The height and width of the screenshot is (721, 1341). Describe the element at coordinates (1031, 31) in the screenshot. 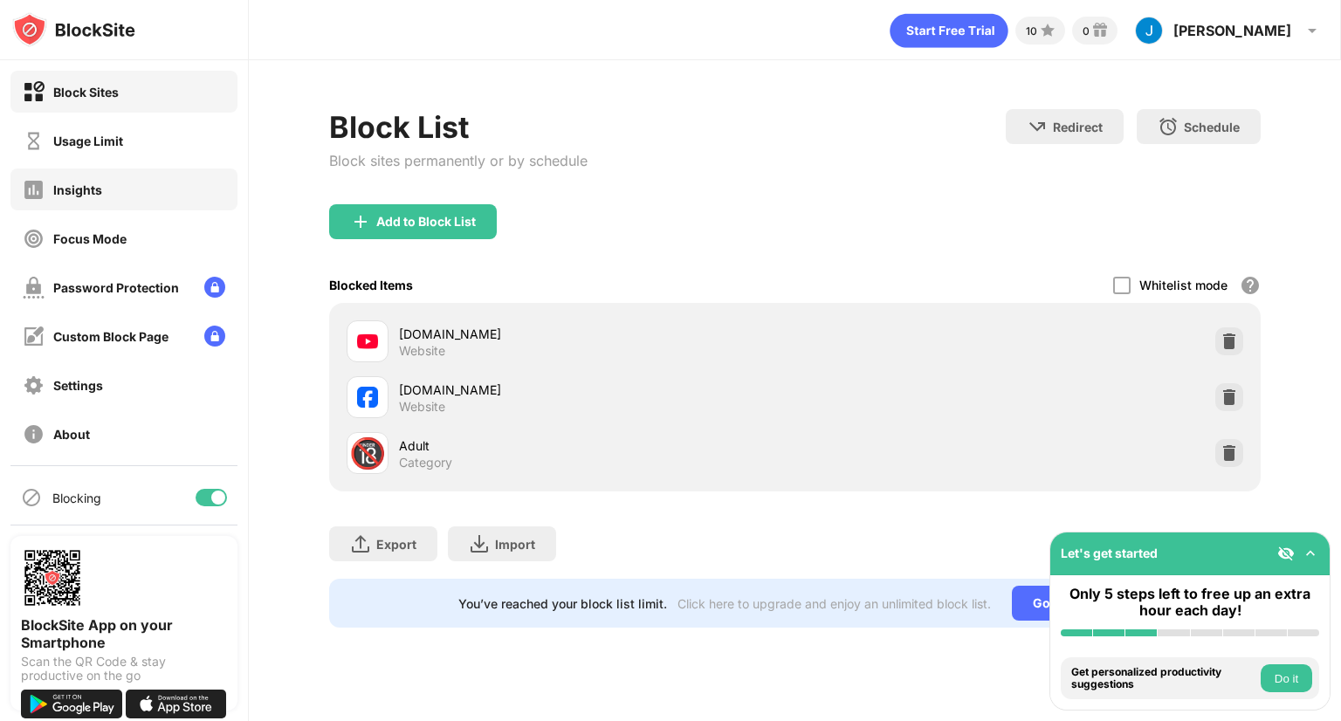

I see `div: 10` at that location.